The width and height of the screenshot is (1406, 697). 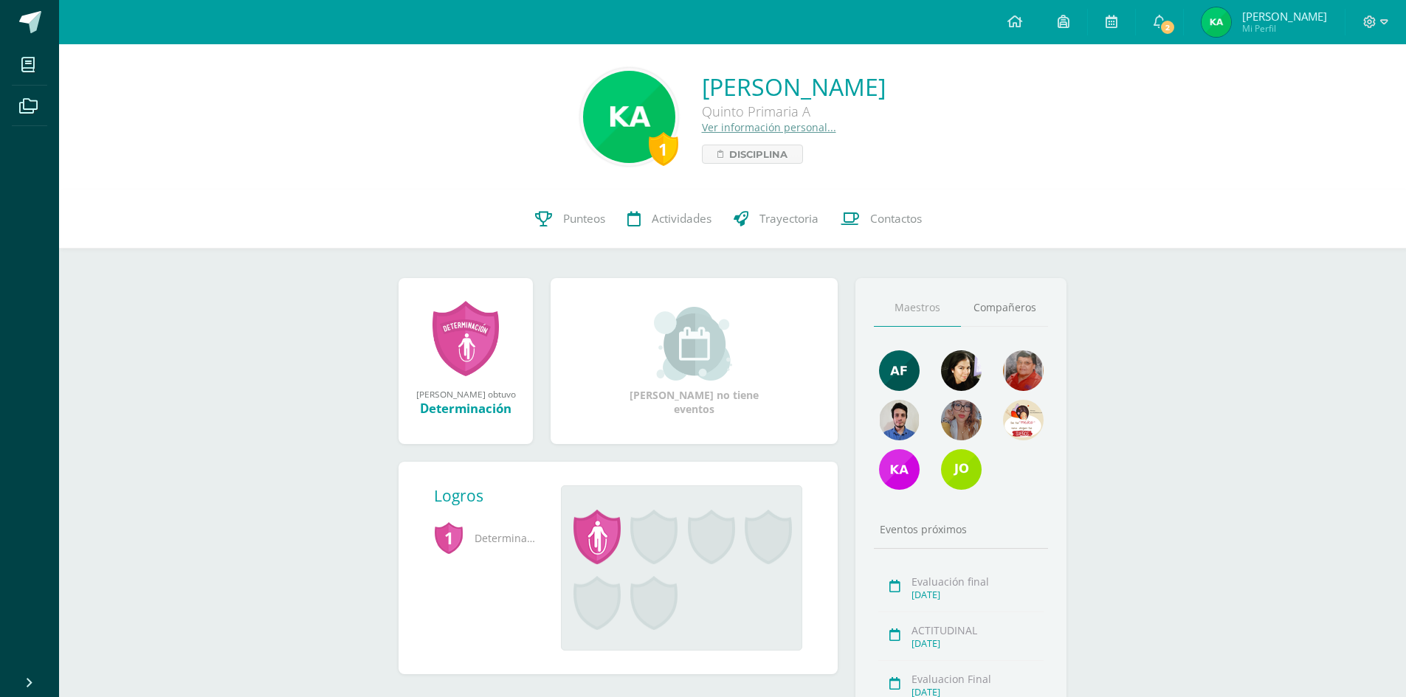 What do you see at coordinates (899, 469) in the screenshot?
I see `img: 57a22e3baad8e3e20f6388c0a987e578.png` at bounding box center [899, 469].